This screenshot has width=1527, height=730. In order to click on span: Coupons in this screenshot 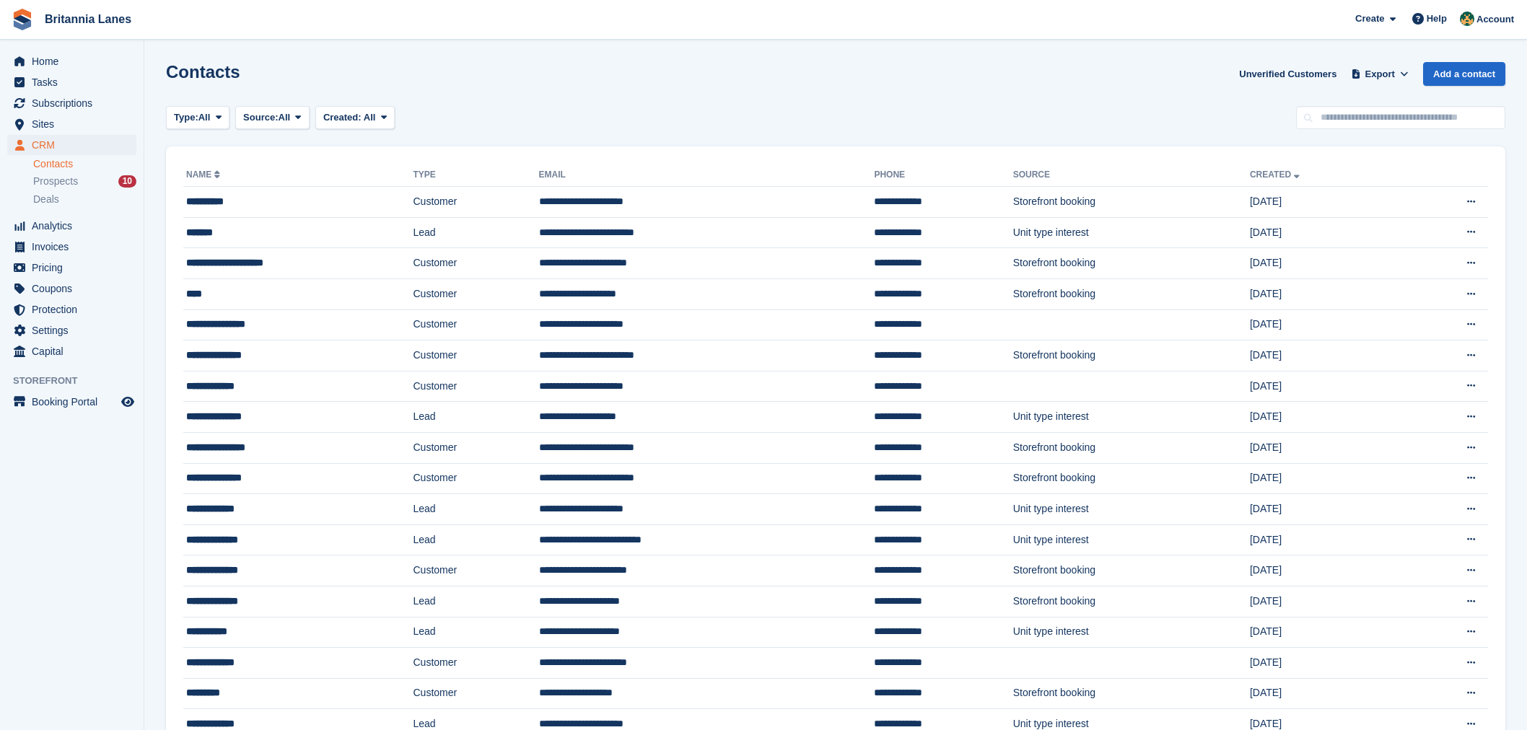, I will do `click(75, 289)`.